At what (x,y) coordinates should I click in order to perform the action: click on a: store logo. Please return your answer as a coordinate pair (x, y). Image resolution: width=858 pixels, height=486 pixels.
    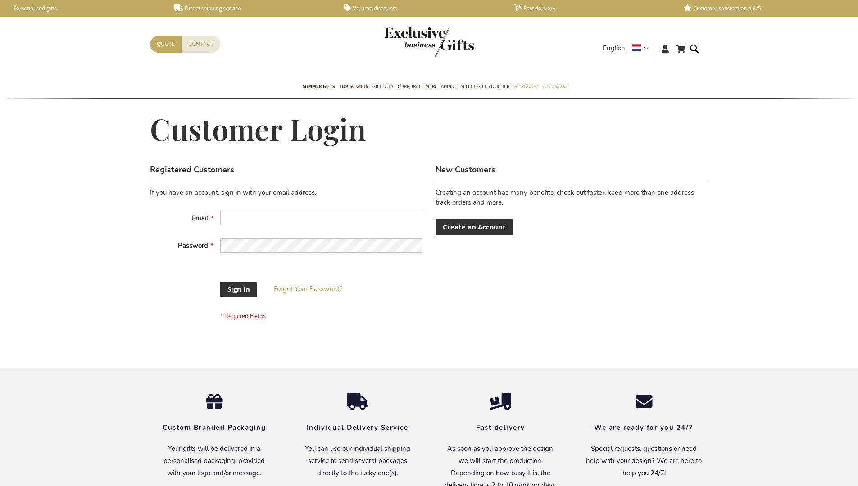
    Looking at the image, I should click on (407, 42).